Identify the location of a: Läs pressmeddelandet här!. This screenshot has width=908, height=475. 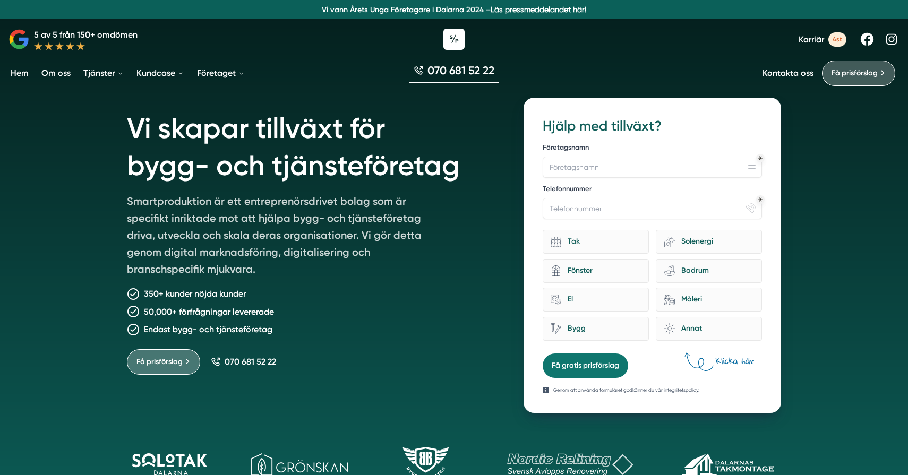
(538, 10).